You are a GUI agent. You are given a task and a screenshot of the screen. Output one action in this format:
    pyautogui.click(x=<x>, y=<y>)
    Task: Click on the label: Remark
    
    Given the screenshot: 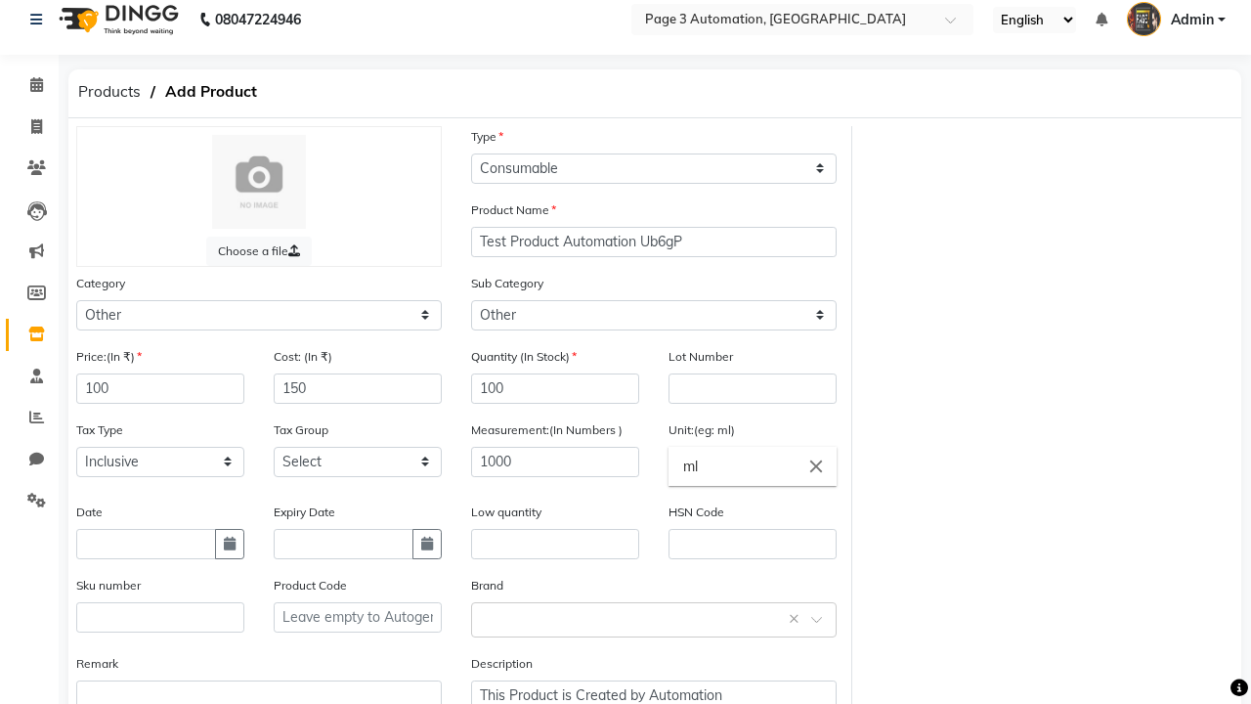 What is the action you would take?
    pyautogui.click(x=97, y=664)
    